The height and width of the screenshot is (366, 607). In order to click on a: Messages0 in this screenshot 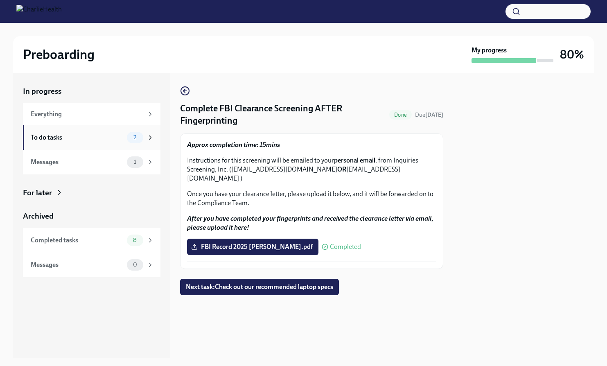, I will do `click(92, 265)`.